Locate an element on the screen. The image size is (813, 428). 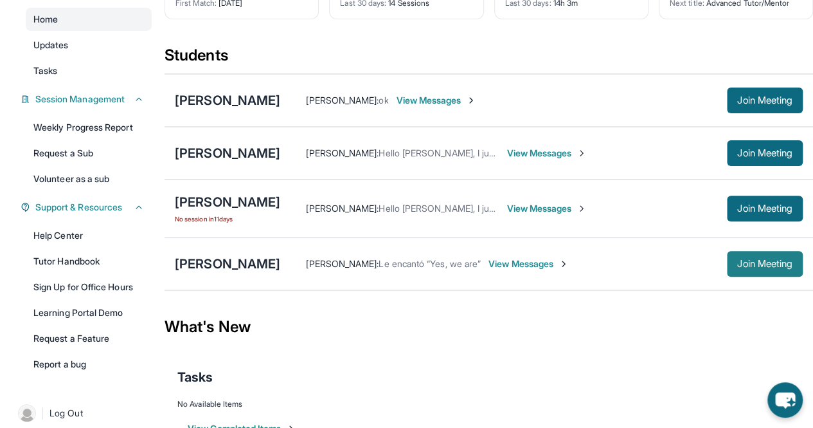
span: Home is located at coordinates (46, 19).